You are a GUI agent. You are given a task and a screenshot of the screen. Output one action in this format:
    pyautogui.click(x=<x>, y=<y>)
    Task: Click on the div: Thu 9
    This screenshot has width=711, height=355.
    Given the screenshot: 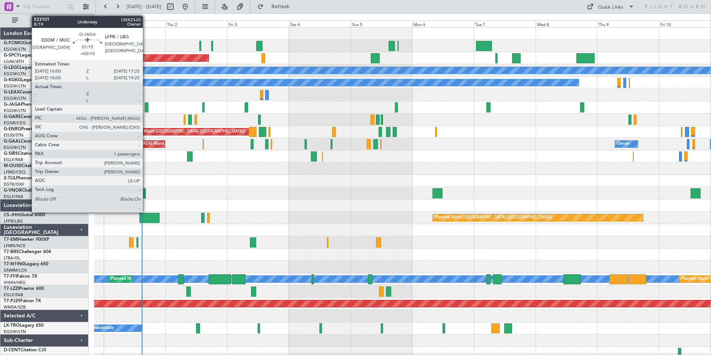 What is the action you would take?
    pyautogui.click(x=628, y=24)
    